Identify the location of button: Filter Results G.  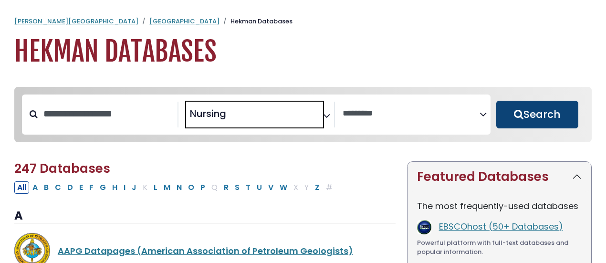
(103, 187).